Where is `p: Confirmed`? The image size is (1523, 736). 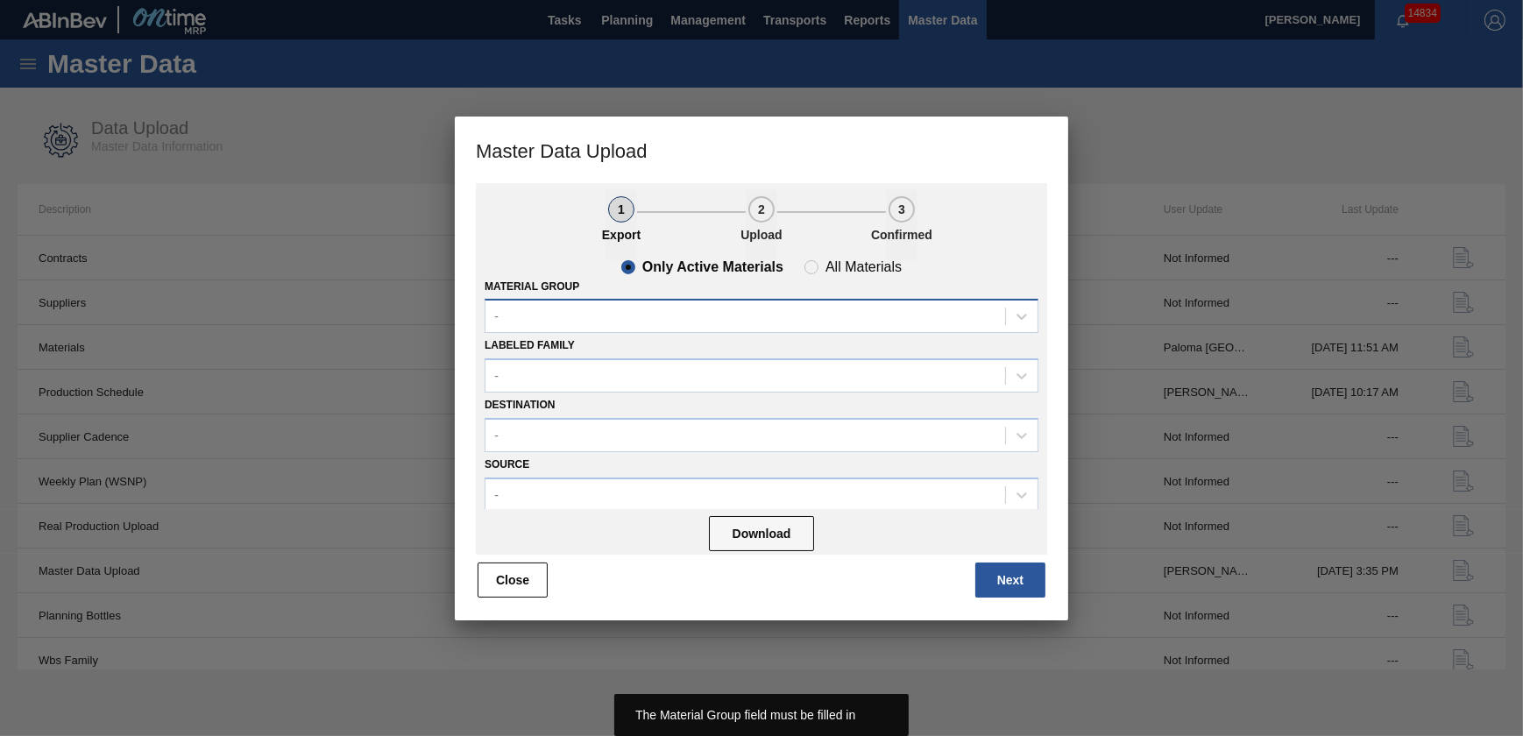 p: Confirmed is located at coordinates (902, 235).